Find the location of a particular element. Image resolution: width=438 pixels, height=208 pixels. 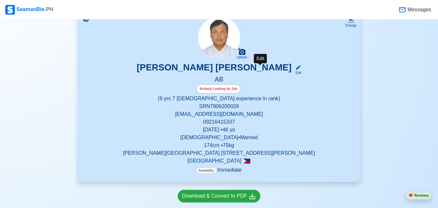

div: Upload is located at coordinates (242, 57).